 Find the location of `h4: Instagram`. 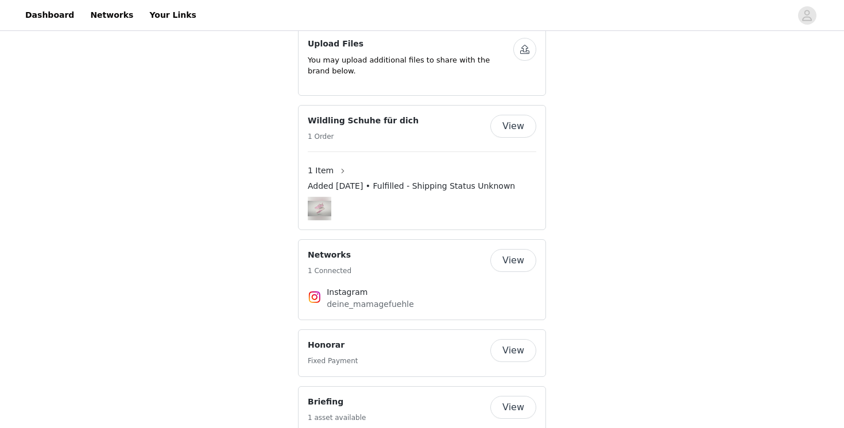

h4: Instagram is located at coordinates (422, 292).